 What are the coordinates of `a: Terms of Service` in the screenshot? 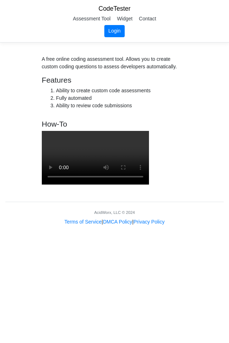 It's located at (83, 222).